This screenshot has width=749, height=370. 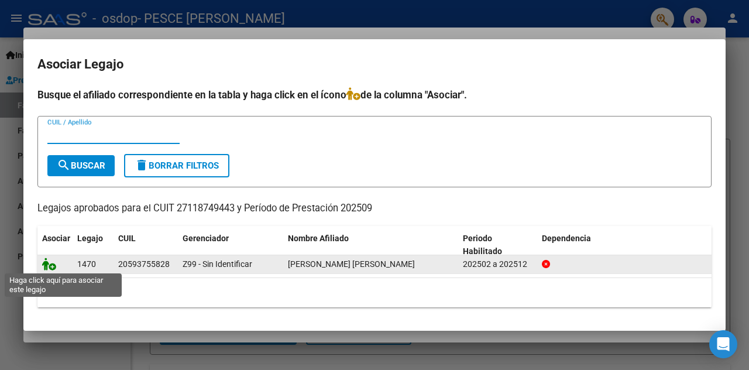 I want to click on datatable-header-cell: Dependencia, so click(x=625, y=245).